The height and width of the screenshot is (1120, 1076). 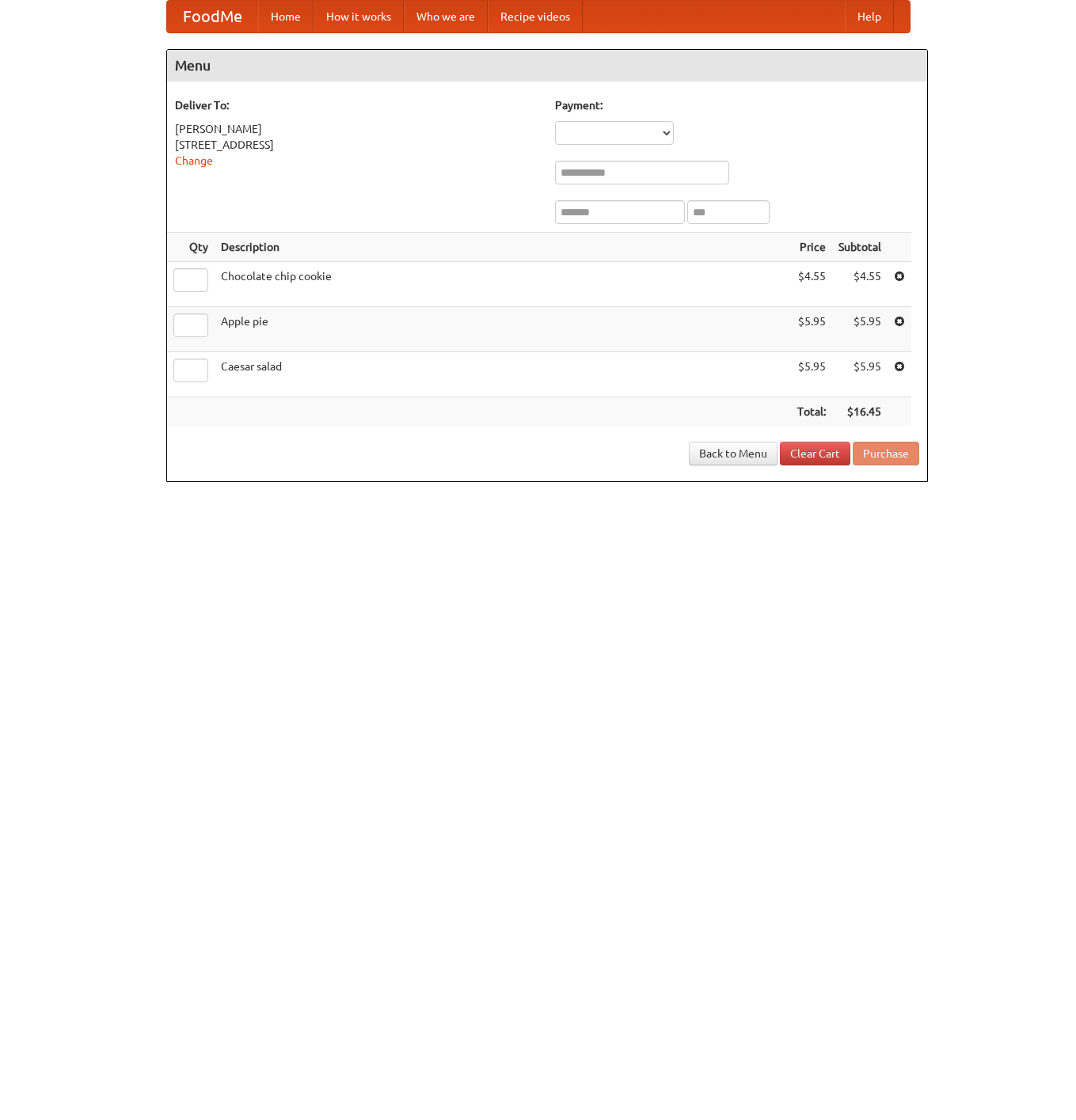 What do you see at coordinates (738, 105) in the screenshot?
I see `h5: Payment:` at bounding box center [738, 105].